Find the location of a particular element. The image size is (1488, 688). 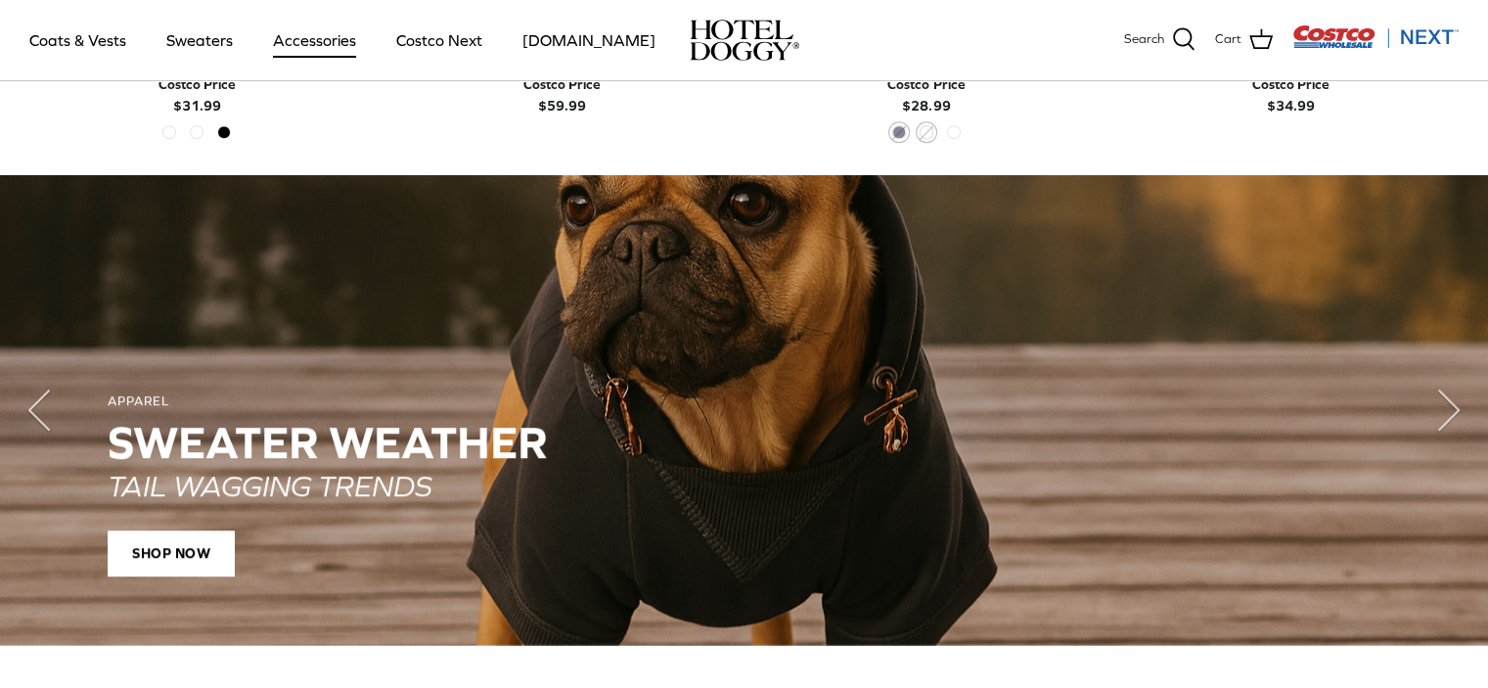

a: Accessories is located at coordinates (314, 40).